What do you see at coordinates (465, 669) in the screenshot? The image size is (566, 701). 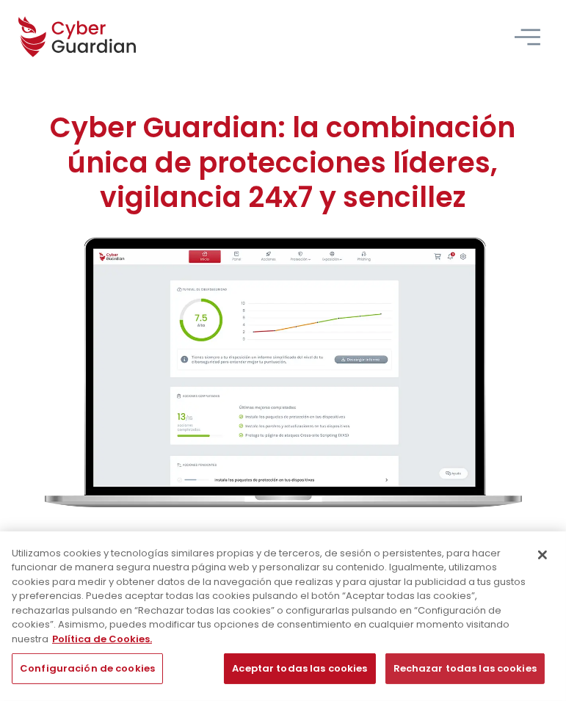 I see `button: Rechazar todas las cookies` at bounding box center [465, 669].